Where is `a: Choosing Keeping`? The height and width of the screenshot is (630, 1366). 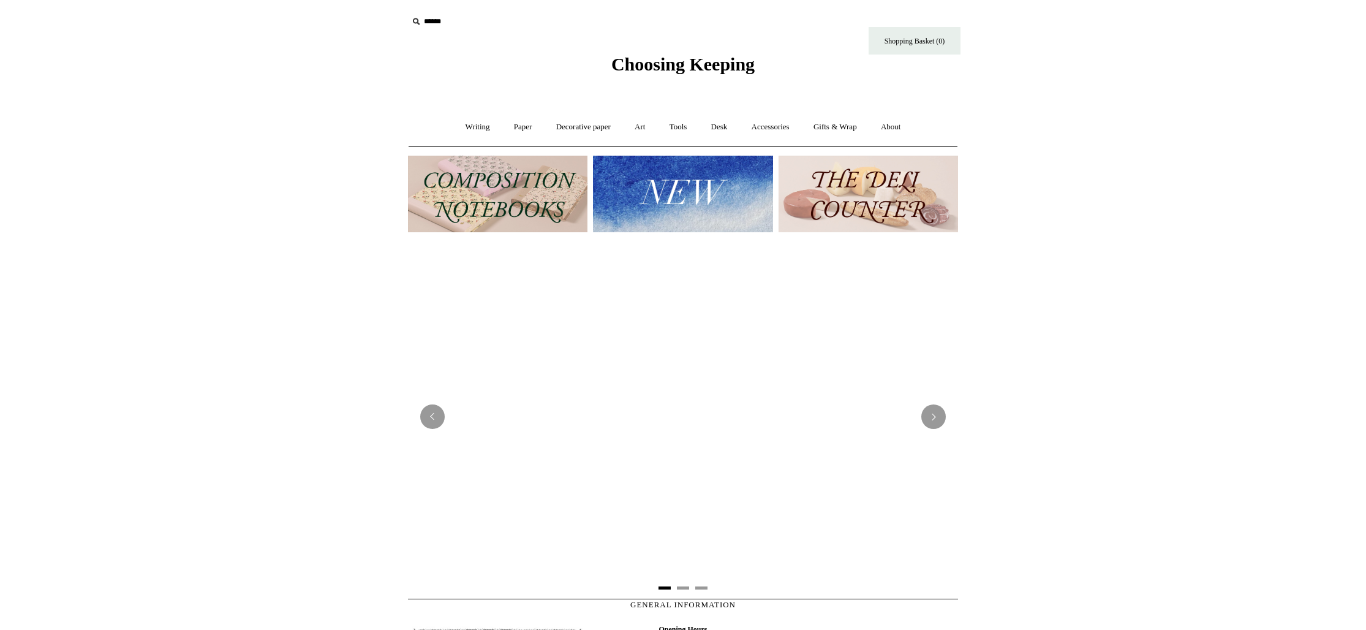
a: Choosing Keeping is located at coordinates (683, 68).